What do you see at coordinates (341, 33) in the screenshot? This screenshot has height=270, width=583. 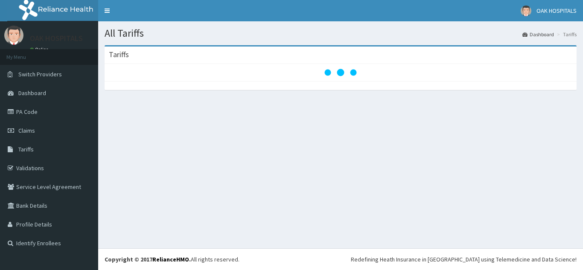 I see `h1: All Tariffs` at bounding box center [341, 33].